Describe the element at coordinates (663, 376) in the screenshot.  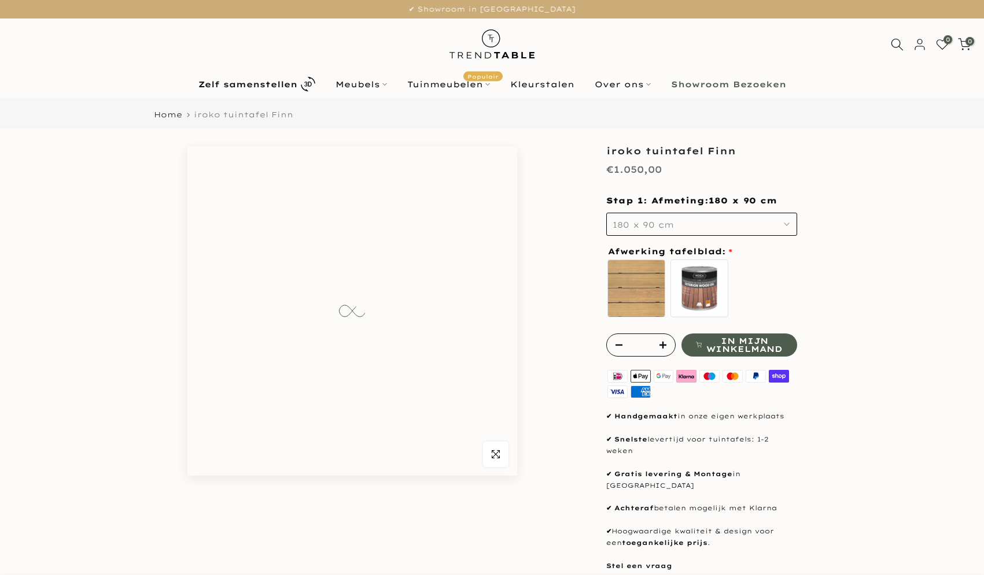
I see `img: google pay` at that location.